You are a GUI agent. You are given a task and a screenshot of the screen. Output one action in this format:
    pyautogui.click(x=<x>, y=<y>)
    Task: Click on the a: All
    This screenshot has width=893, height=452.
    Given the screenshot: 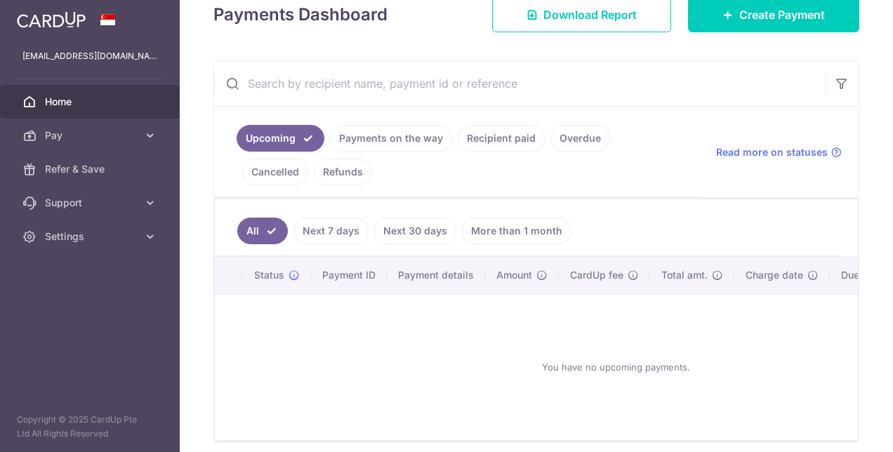 What is the action you would take?
    pyautogui.click(x=263, y=231)
    